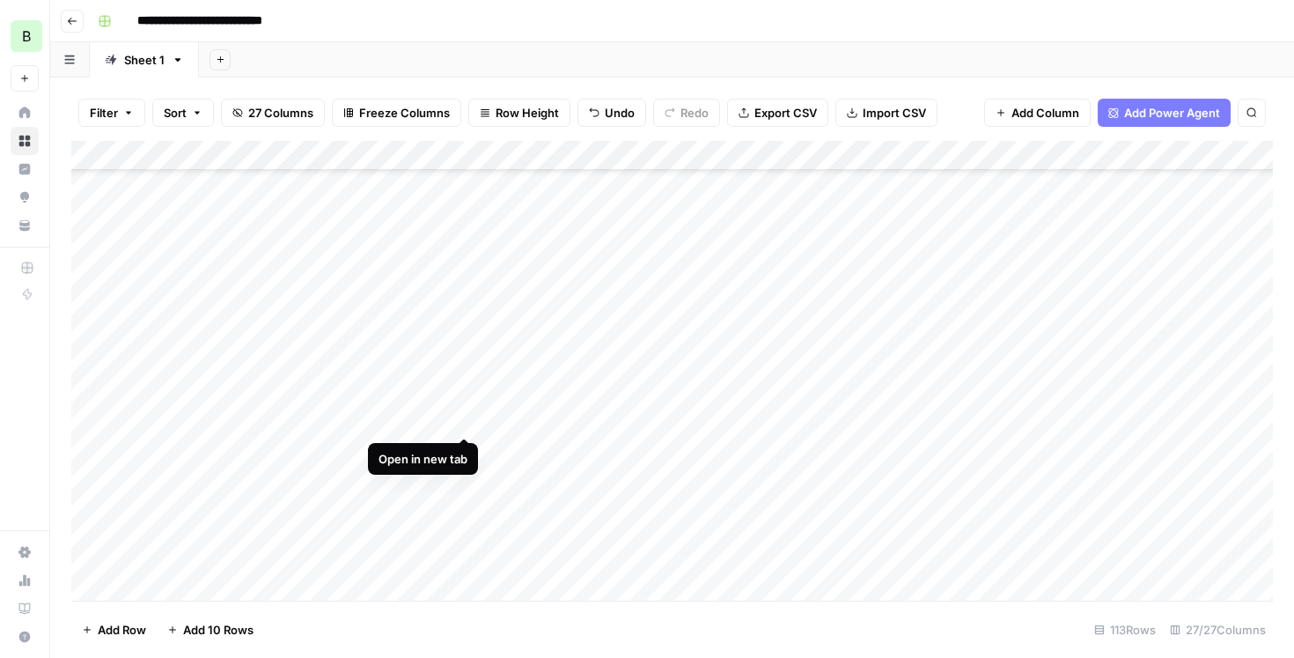 The height and width of the screenshot is (658, 1294). I want to click on button: 27 Columns, so click(273, 113).